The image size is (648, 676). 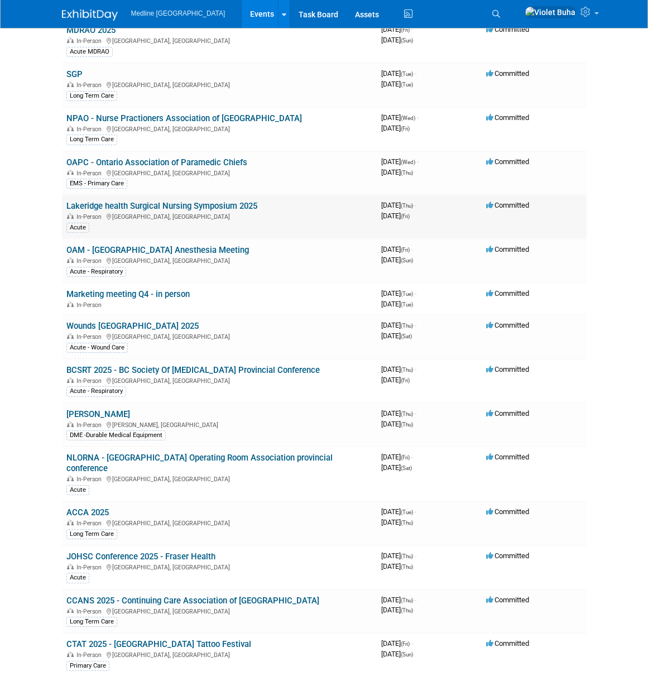 I want to click on a: Marketing meeting Q4 - in person, so click(x=128, y=294).